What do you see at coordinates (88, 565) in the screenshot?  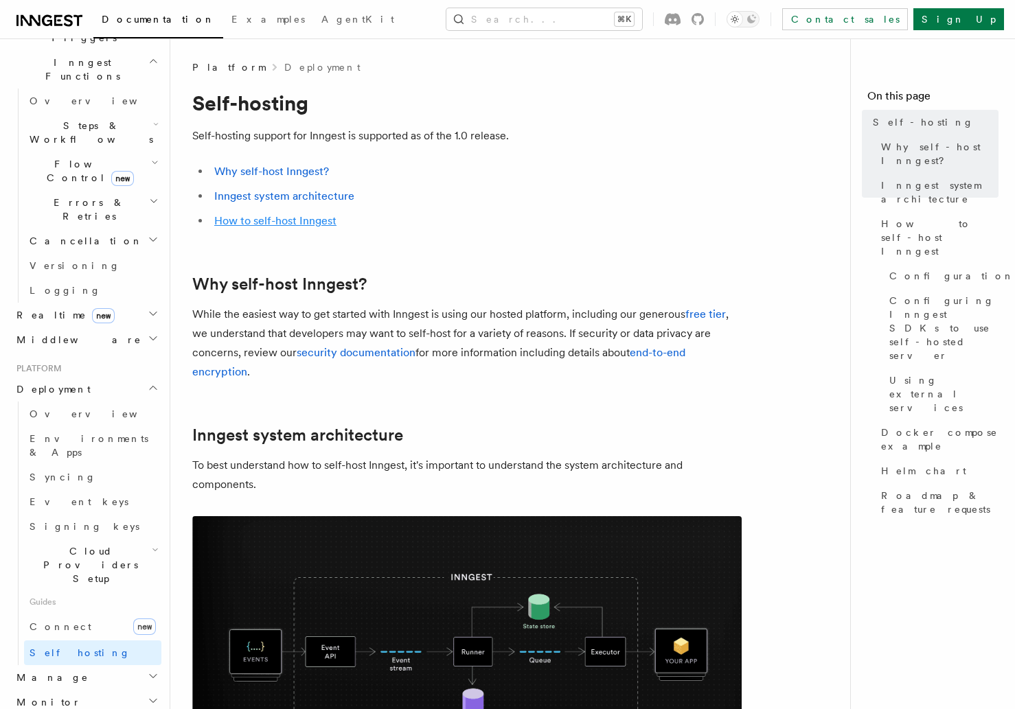 I see `span: Cloud Providers Setup` at bounding box center [88, 565].